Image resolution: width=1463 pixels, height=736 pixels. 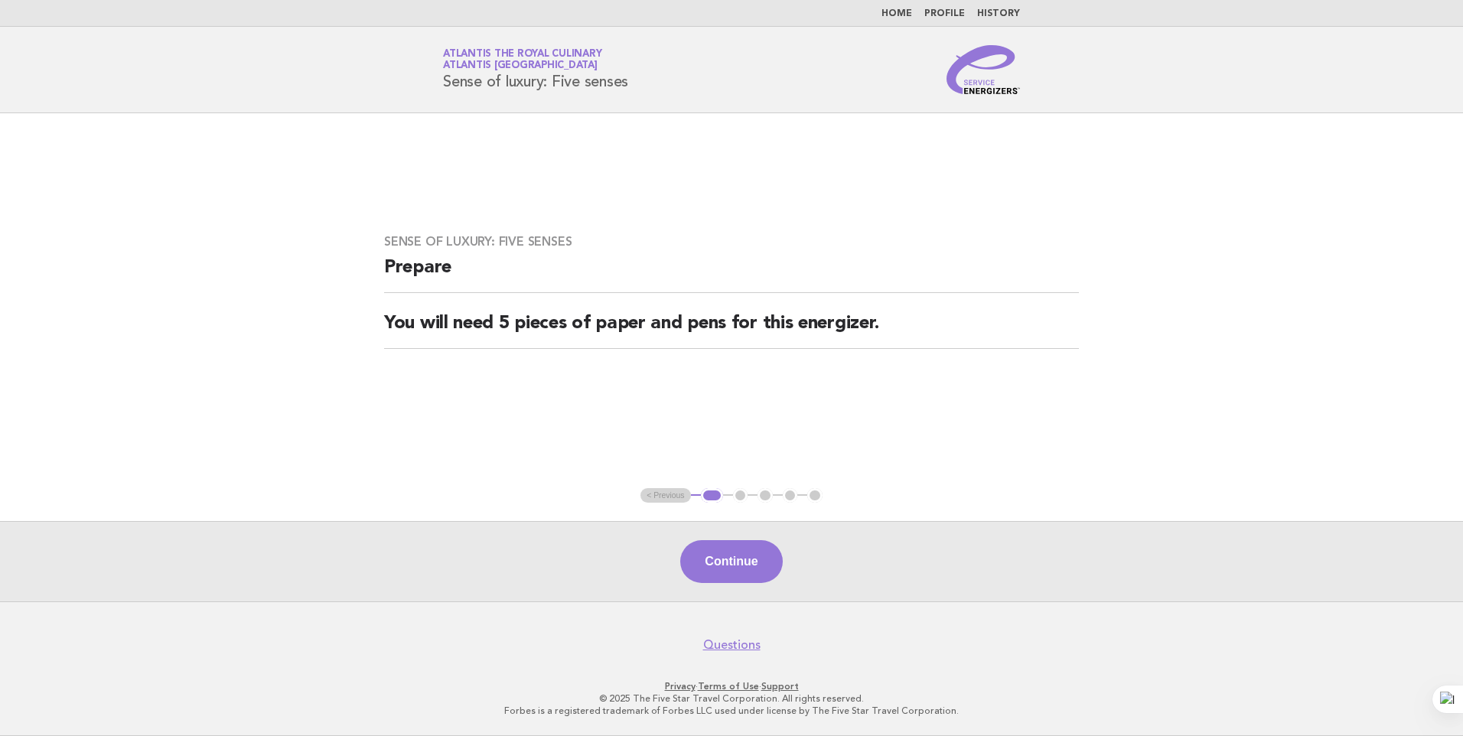 What do you see at coordinates (731, 330) in the screenshot?
I see `h2: You will need 5 pieces of paper and pens for this energizer.` at bounding box center [731, 330].